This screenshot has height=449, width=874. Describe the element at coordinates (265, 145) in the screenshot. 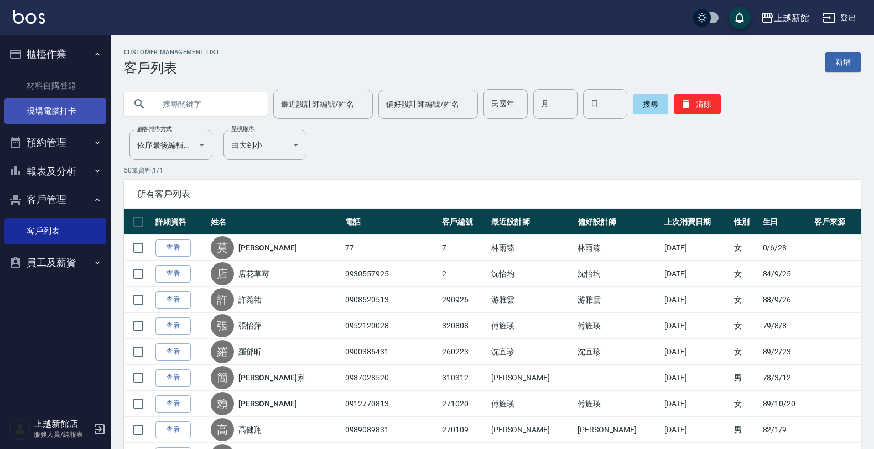

I see `div: 由大到小` at that location.